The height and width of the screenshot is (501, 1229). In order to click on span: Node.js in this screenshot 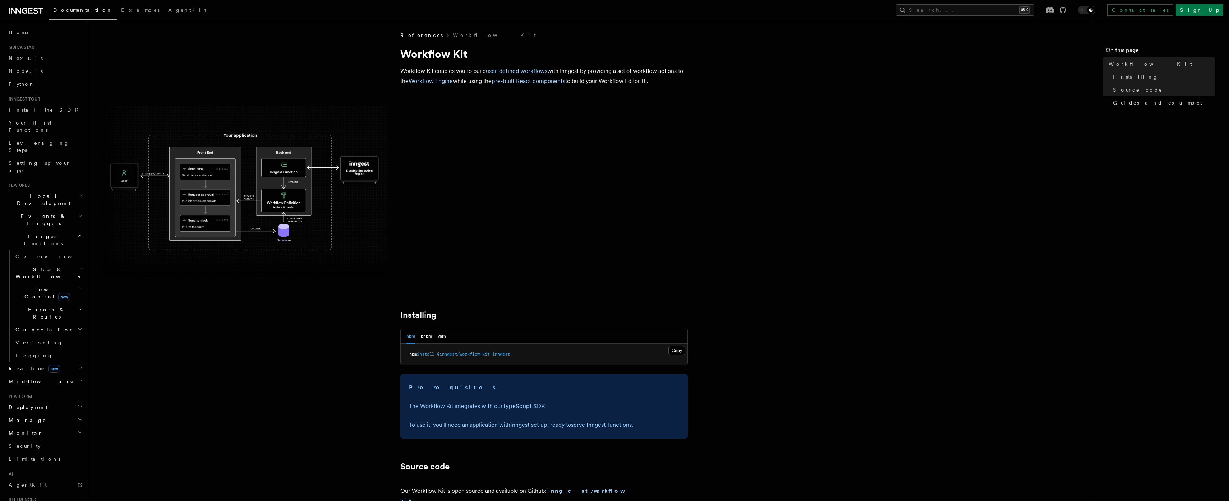, I will do `click(26, 71)`.